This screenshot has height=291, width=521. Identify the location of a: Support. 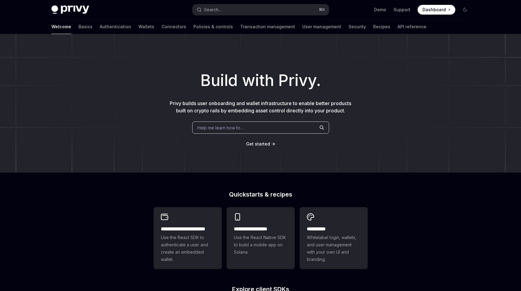
(402, 10).